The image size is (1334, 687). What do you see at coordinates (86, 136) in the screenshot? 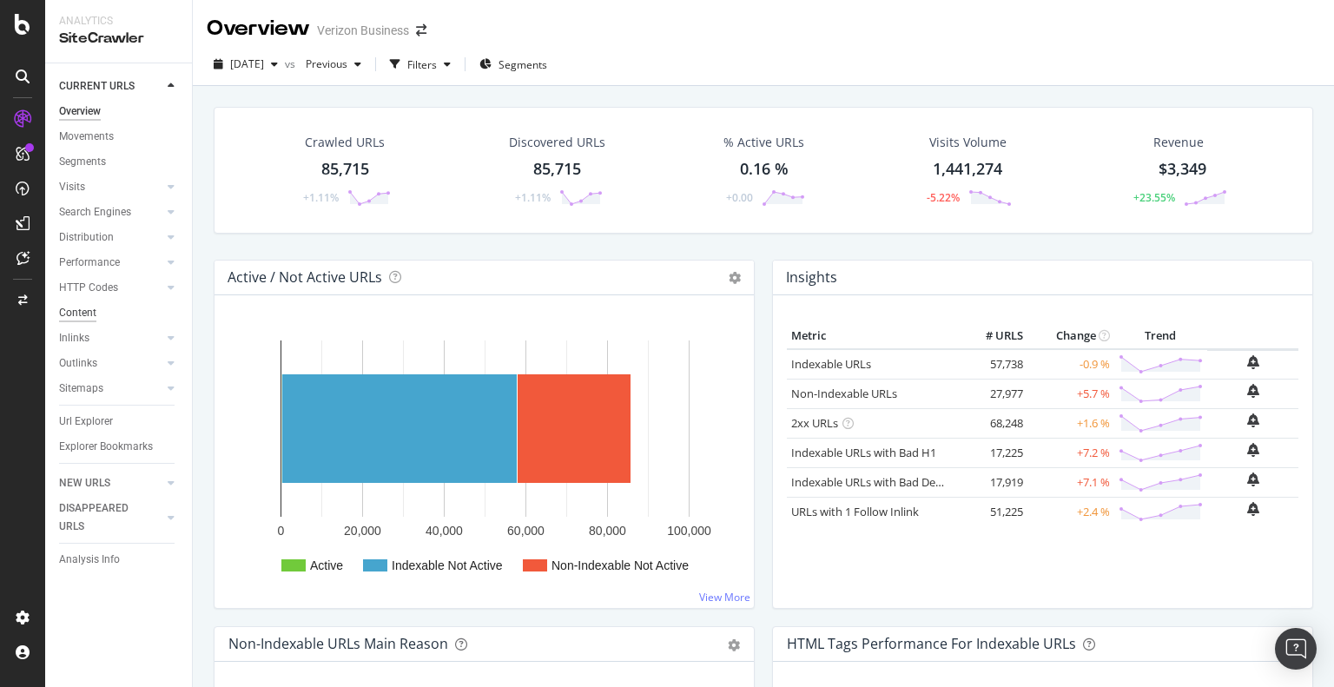
I see `div: Movements` at bounding box center [86, 136].